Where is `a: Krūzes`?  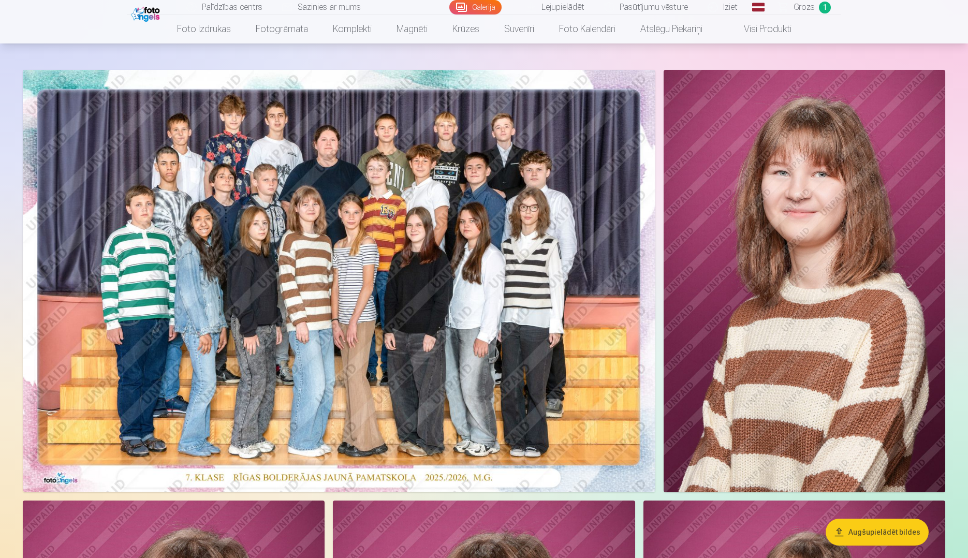 a: Krūzes is located at coordinates (466, 29).